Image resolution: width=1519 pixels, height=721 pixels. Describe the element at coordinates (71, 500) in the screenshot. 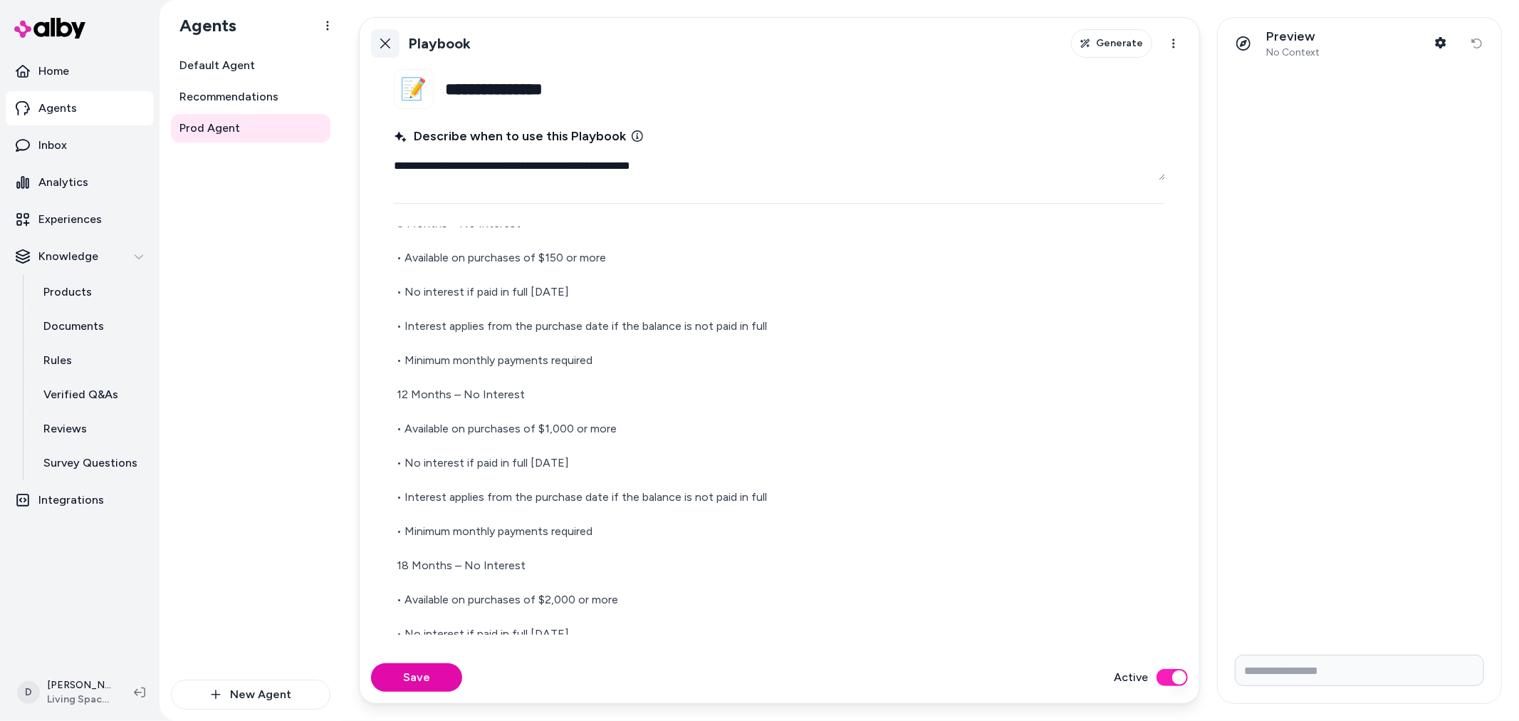

I see `p: Integrations` at that location.